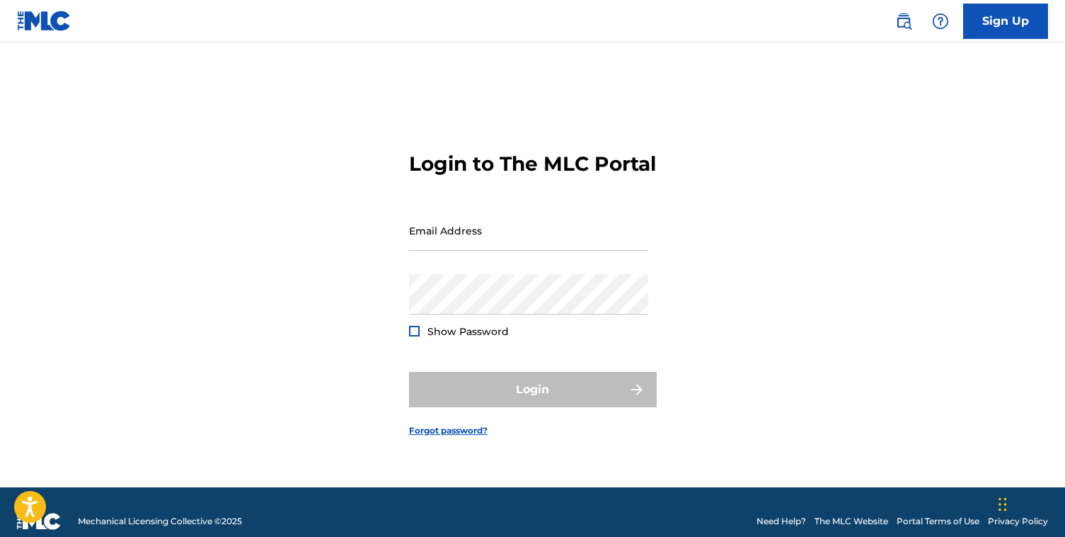  What do you see at coordinates (904, 21) in the screenshot?
I see `a: Public Search` at bounding box center [904, 21].